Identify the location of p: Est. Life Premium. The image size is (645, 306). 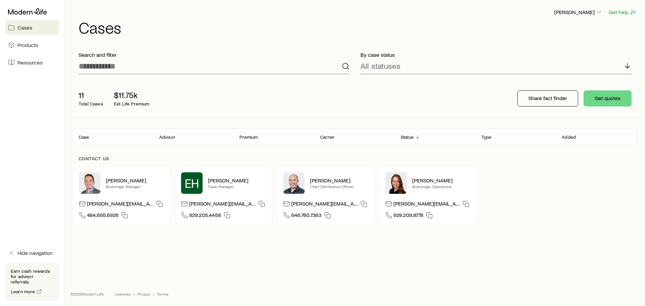
(132, 104).